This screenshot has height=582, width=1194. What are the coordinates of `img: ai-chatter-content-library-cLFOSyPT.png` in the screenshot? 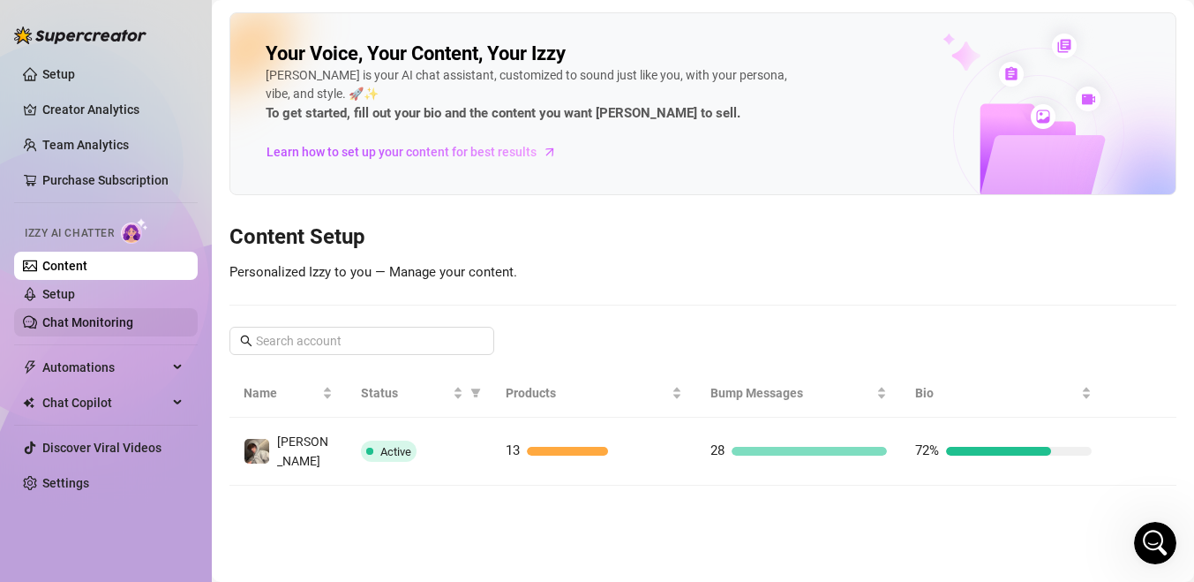 It's located at (1039, 104).